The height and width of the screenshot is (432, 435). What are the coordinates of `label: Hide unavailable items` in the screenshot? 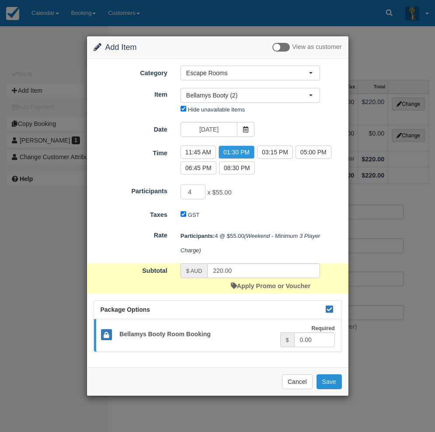 It's located at (217, 109).